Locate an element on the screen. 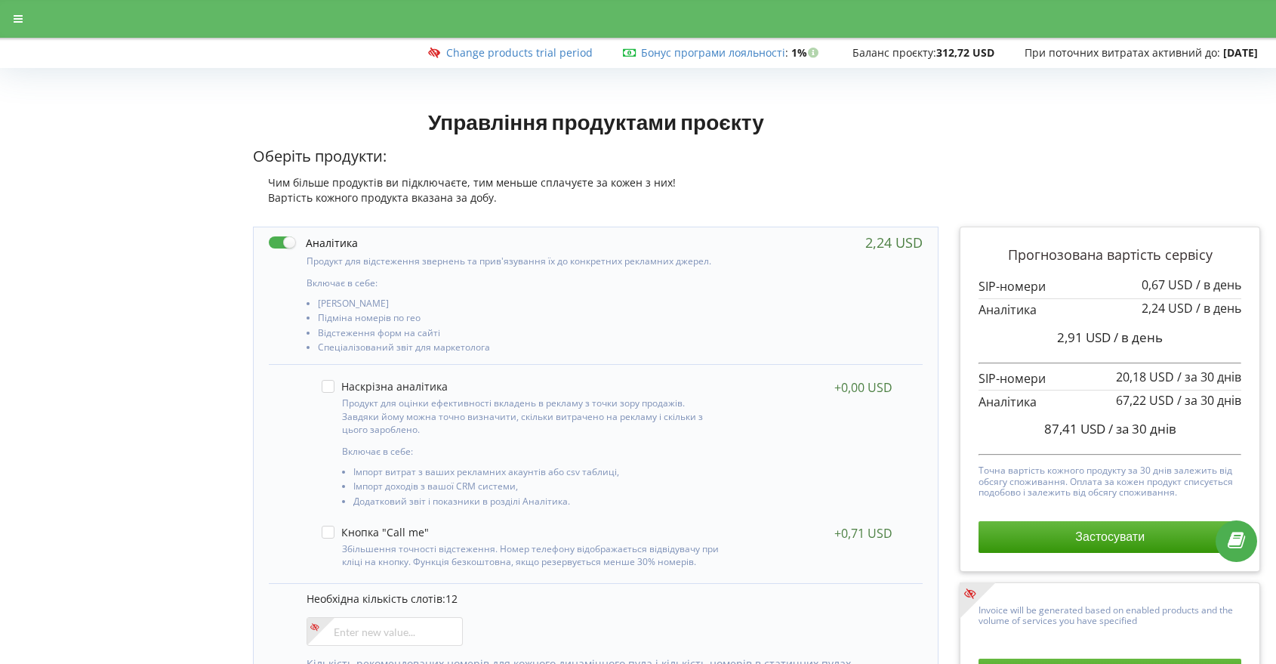 Image resolution: width=1276 pixels, height=664 pixels. span: 2,91 USD is located at coordinates (1083, 337).